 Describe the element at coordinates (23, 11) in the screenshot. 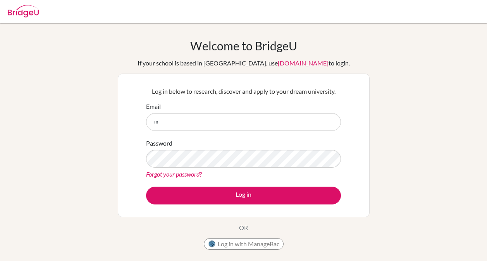

I see `img: Bridge-U` at that location.